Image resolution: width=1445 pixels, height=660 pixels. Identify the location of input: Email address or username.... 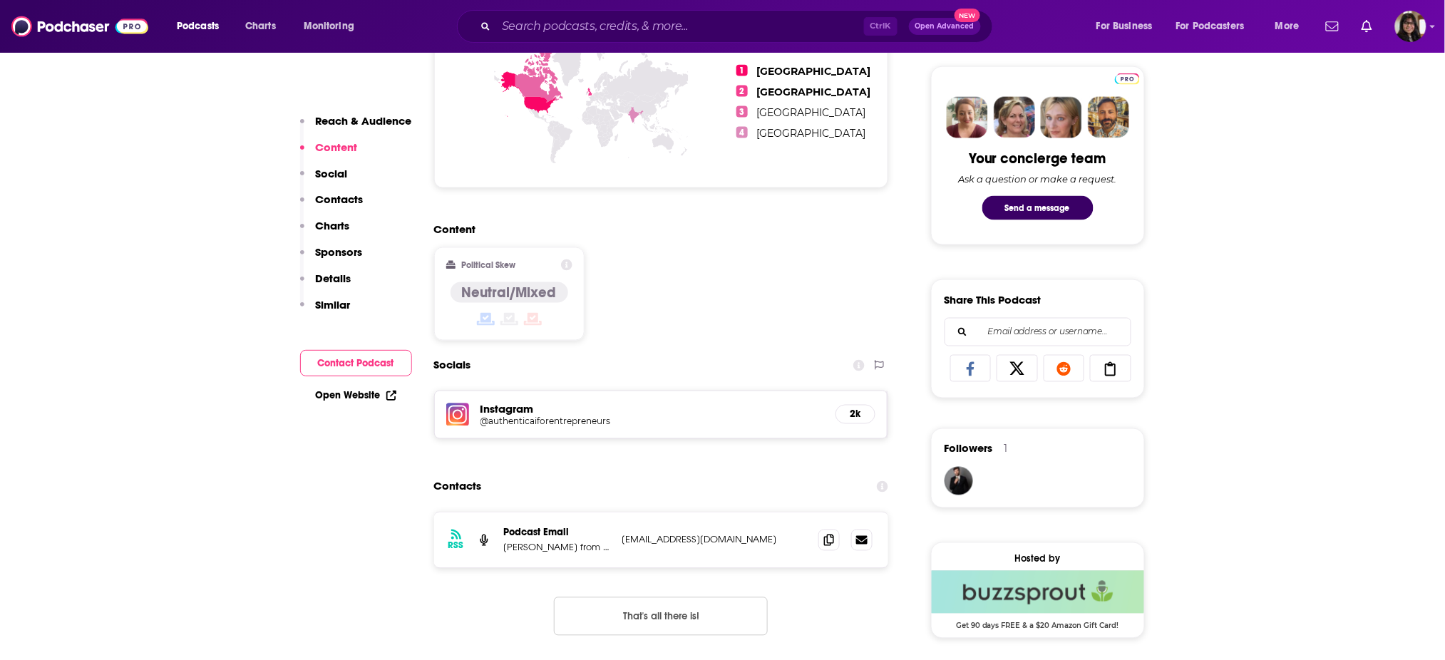
(1038, 332).